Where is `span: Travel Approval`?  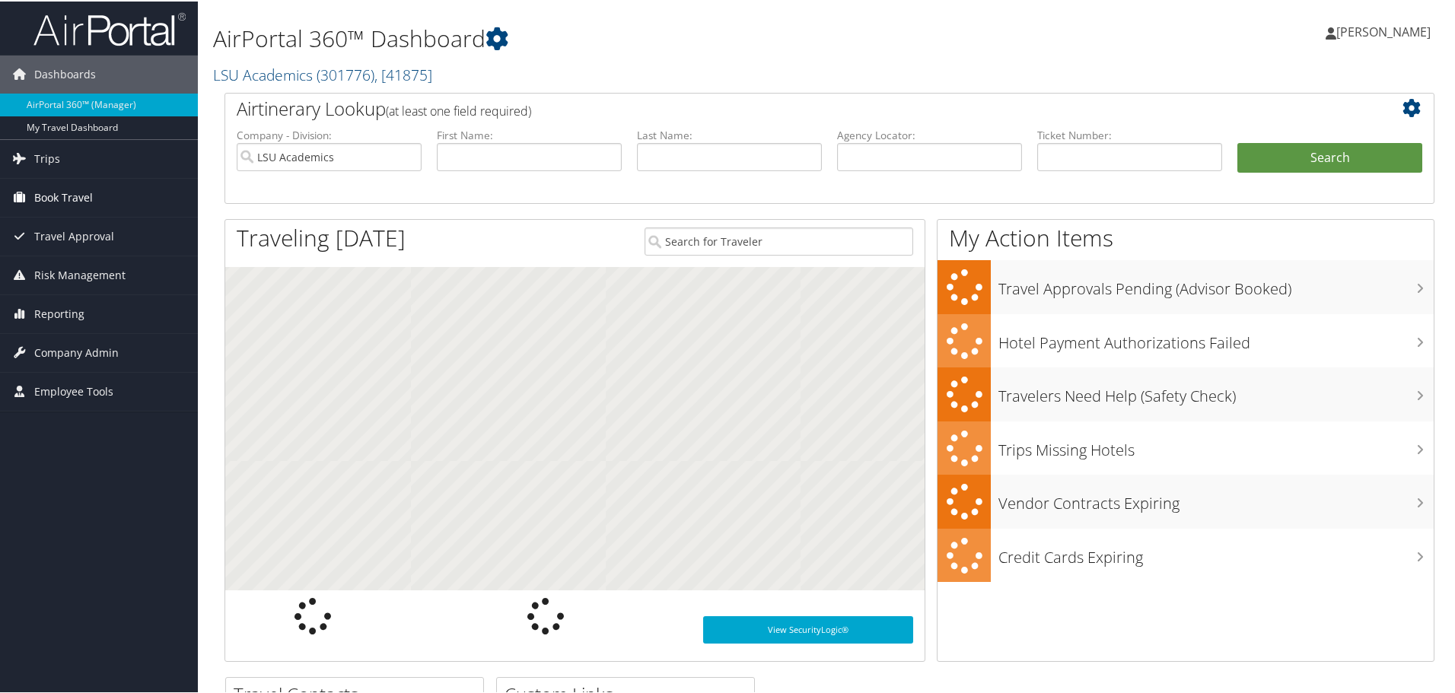
span: Travel Approval is located at coordinates (74, 235).